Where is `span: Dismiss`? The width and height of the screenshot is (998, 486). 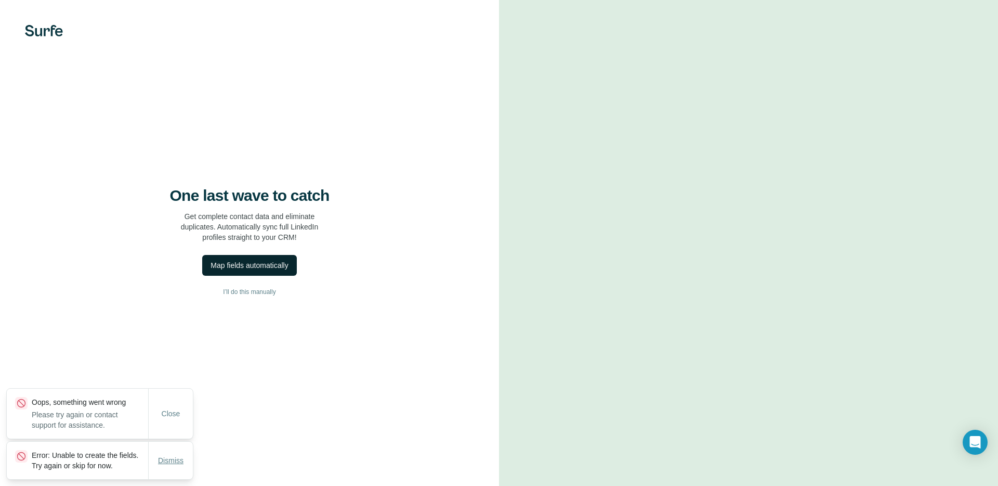
span: Dismiss is located at coordinates (171, 460).